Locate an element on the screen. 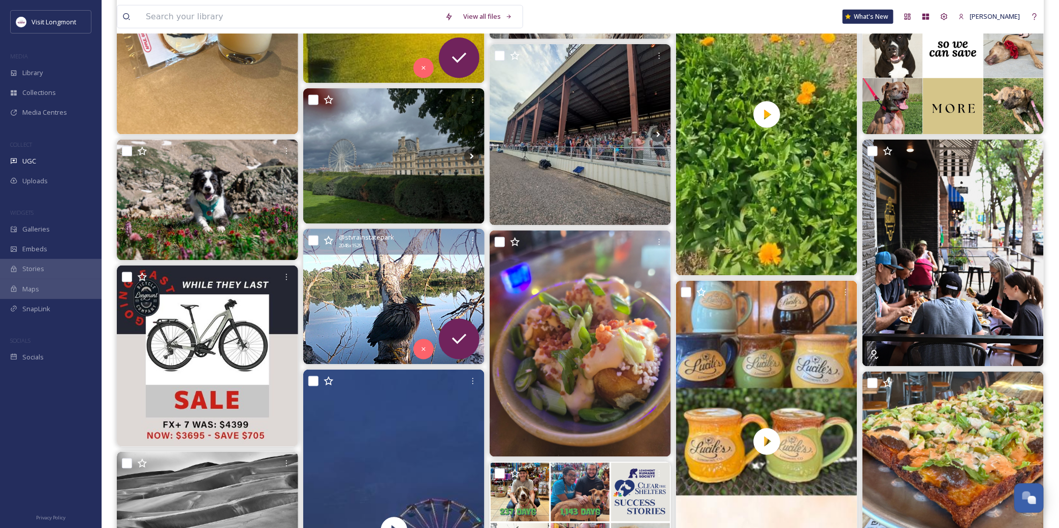 This screenshot has height=528, width=1059. img: NOW CUSTOMIZABLE We are adding a whole new *loaded* section to our menu, a choose your own advent... is located at coordinates (580, 344).